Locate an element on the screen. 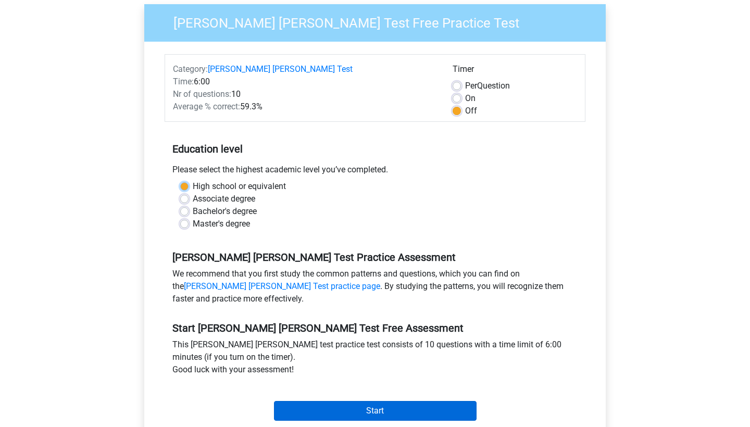 The width and height of the screenshot is (750, 427). div: 6:00 is located at coordinates (304, 82).